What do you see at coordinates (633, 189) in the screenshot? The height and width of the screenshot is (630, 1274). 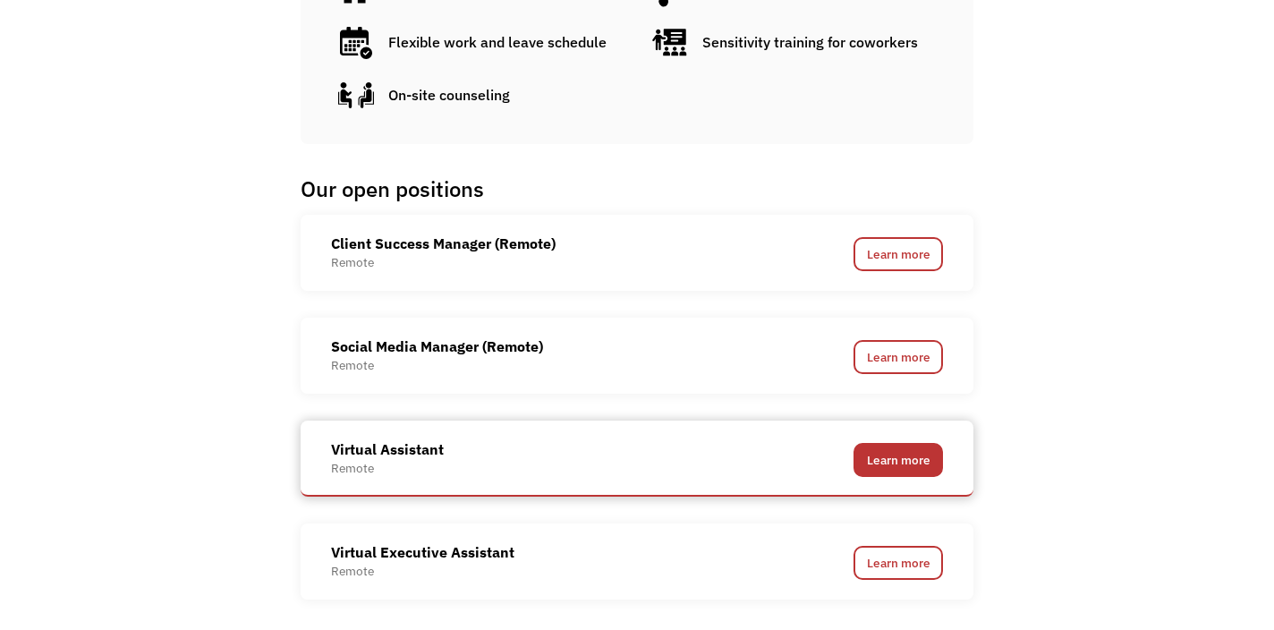 I see `h1: Our open positions` at bounding box center [633, 189].